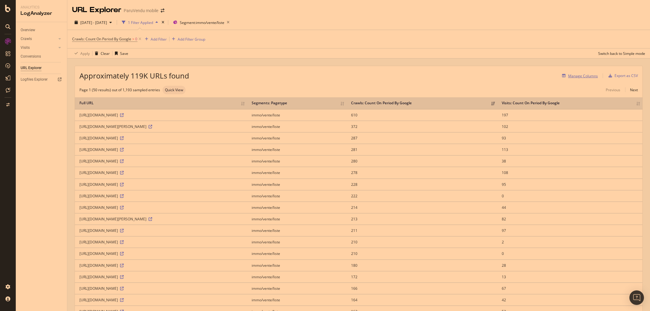 This screenshot has width=650, height=311. Describe the element at coordinates (297, 103) in the screenshot. I see `th: Segments: Pagetype: activate to sort column ascending` at that location.